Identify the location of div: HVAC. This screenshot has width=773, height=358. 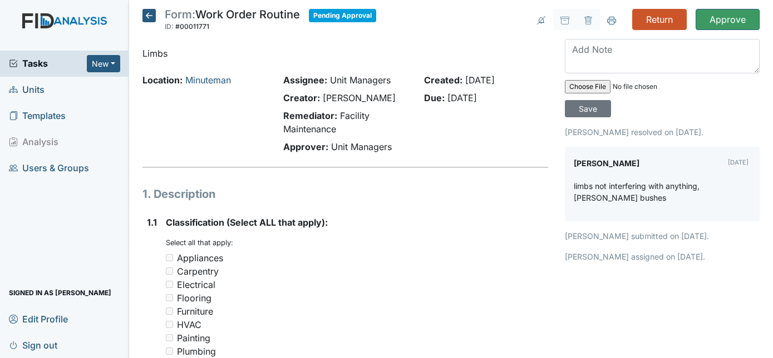
(189, 325).